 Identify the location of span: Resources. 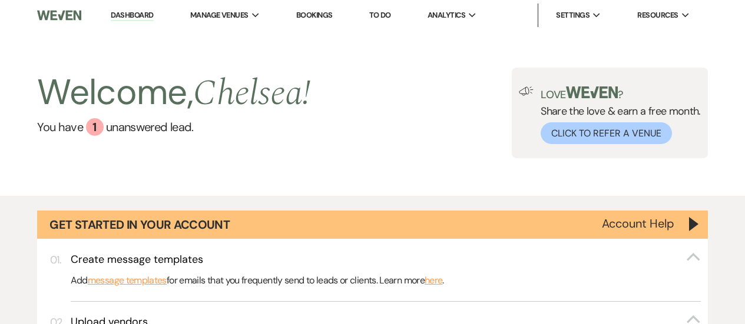
(657, 15).